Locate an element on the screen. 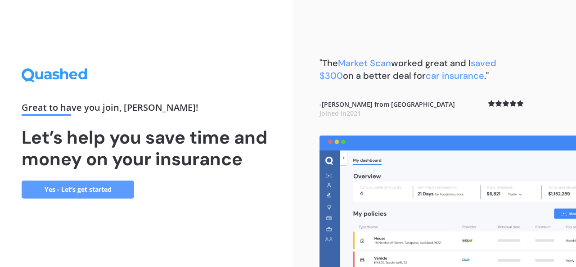 This screenshot has height=267, width=576. span: Market Scan is located at coordinates (364, 63).